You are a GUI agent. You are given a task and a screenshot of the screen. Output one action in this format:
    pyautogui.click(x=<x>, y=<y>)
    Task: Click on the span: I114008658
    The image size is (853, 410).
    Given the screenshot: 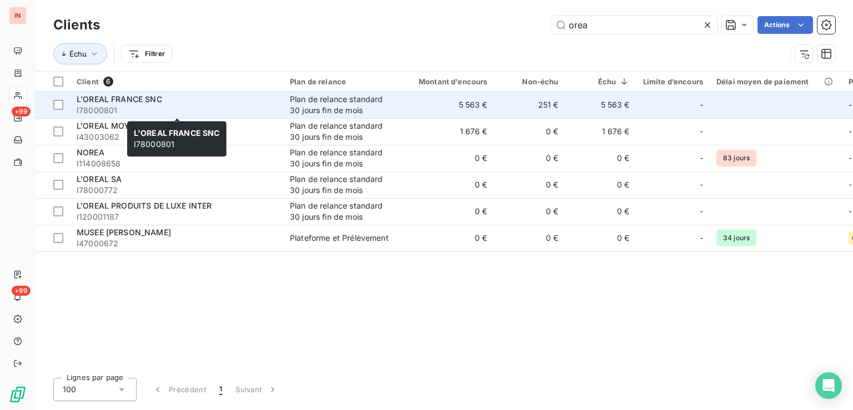 What is the action you would take?
    pyautogui.click(x=177, y=164)
    